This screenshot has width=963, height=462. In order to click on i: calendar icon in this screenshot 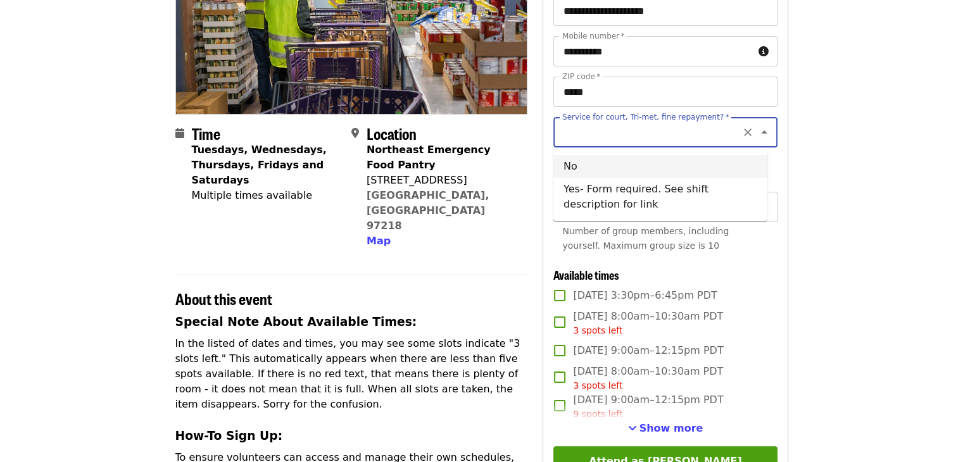, I will do `click(180, 133)`.